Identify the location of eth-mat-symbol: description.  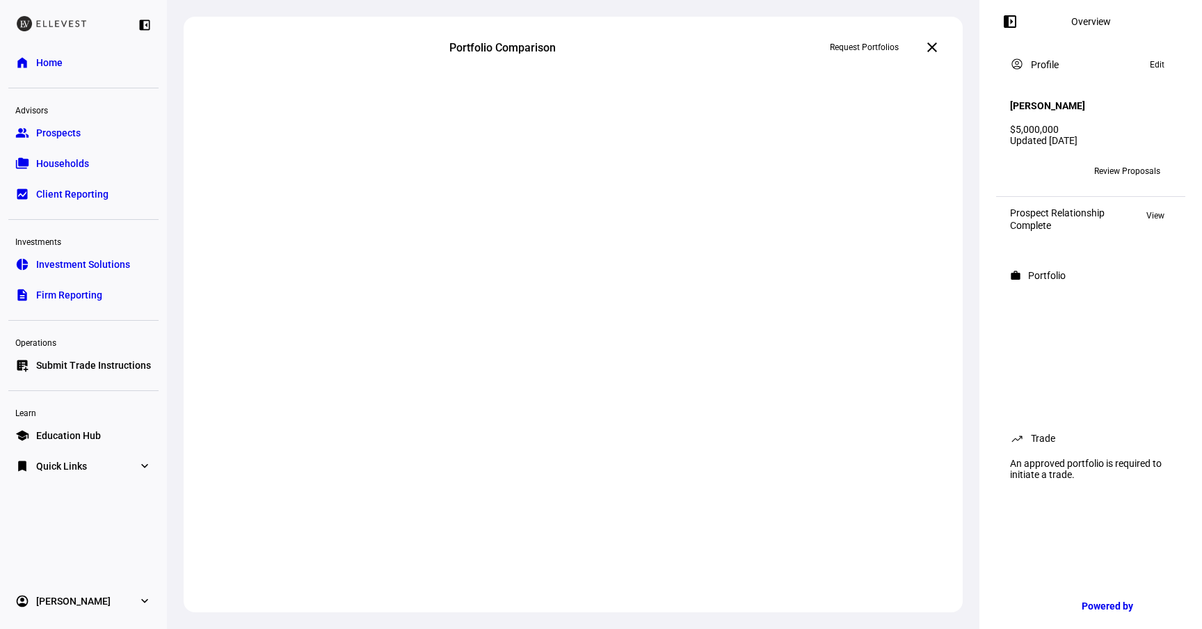
(22, 295).